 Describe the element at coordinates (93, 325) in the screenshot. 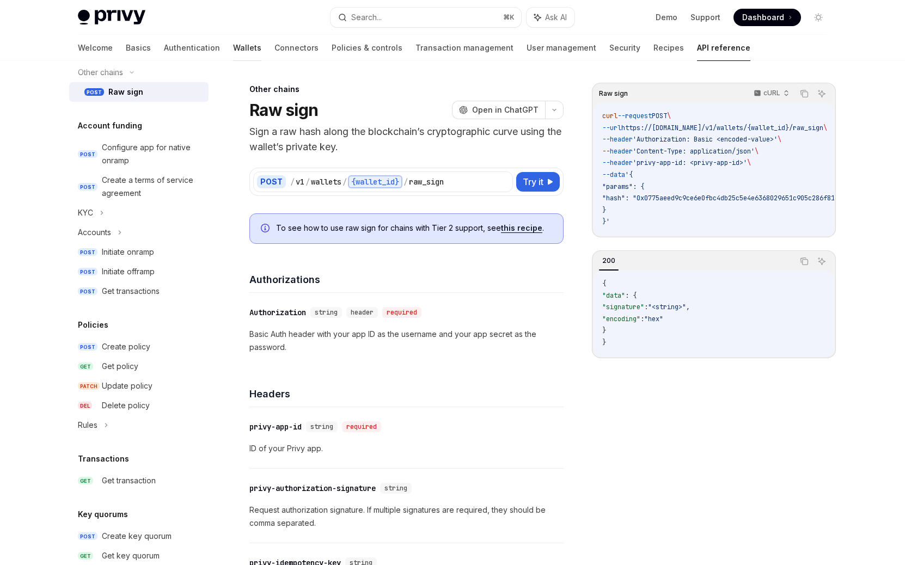

I see `h5: Policies` at that location.